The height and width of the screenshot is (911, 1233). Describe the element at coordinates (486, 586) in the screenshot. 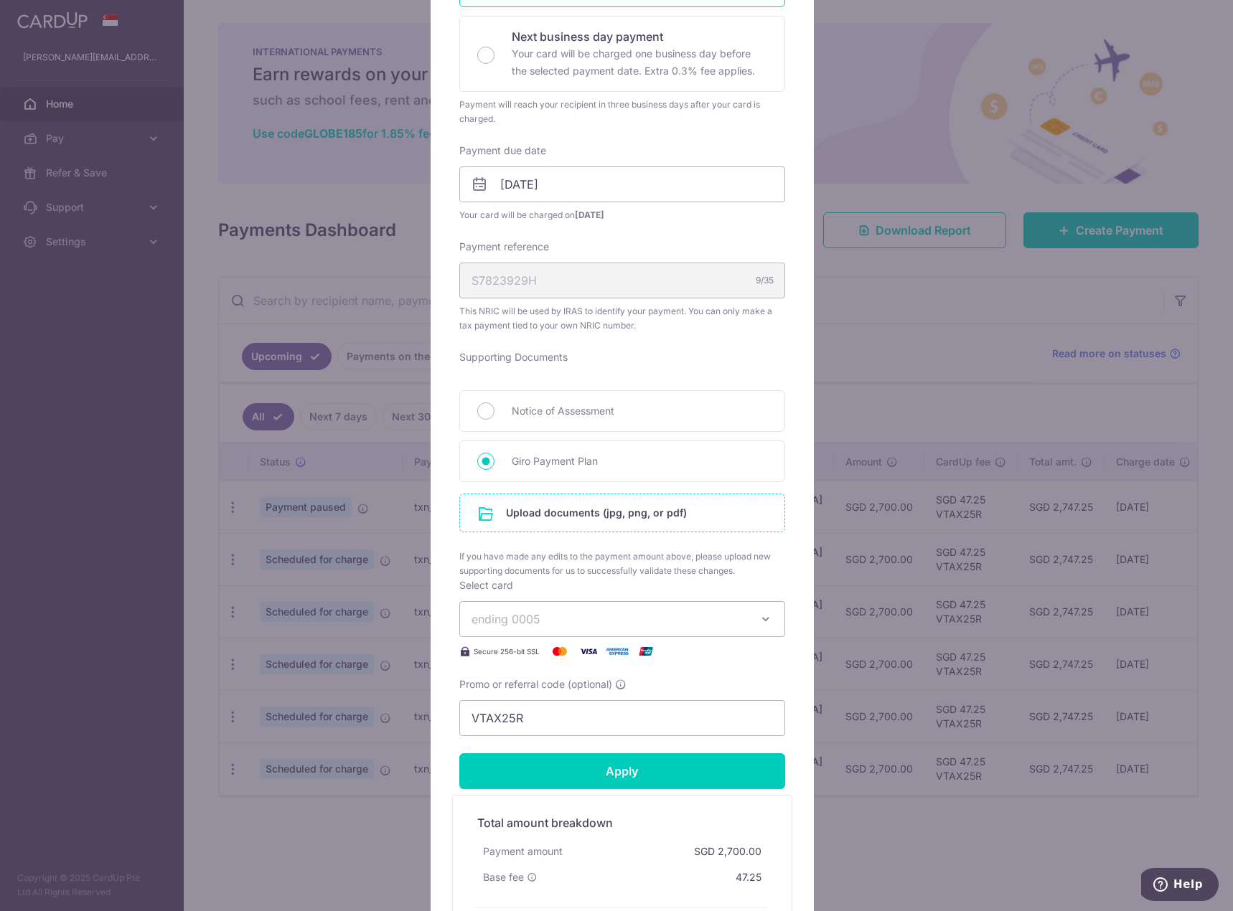

I see `label: Select card` at that location.